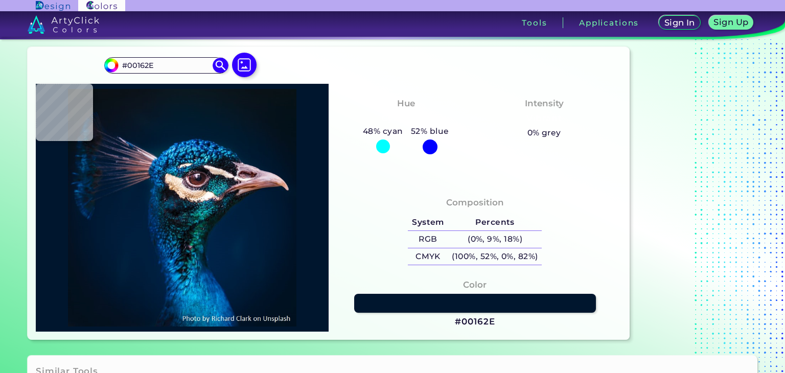 This screenshot has height=373, width=785. What do you see at coordinates (731, 22) in the screenshot?
I see `h5: Sign Up` at bounding box center [731, 22].